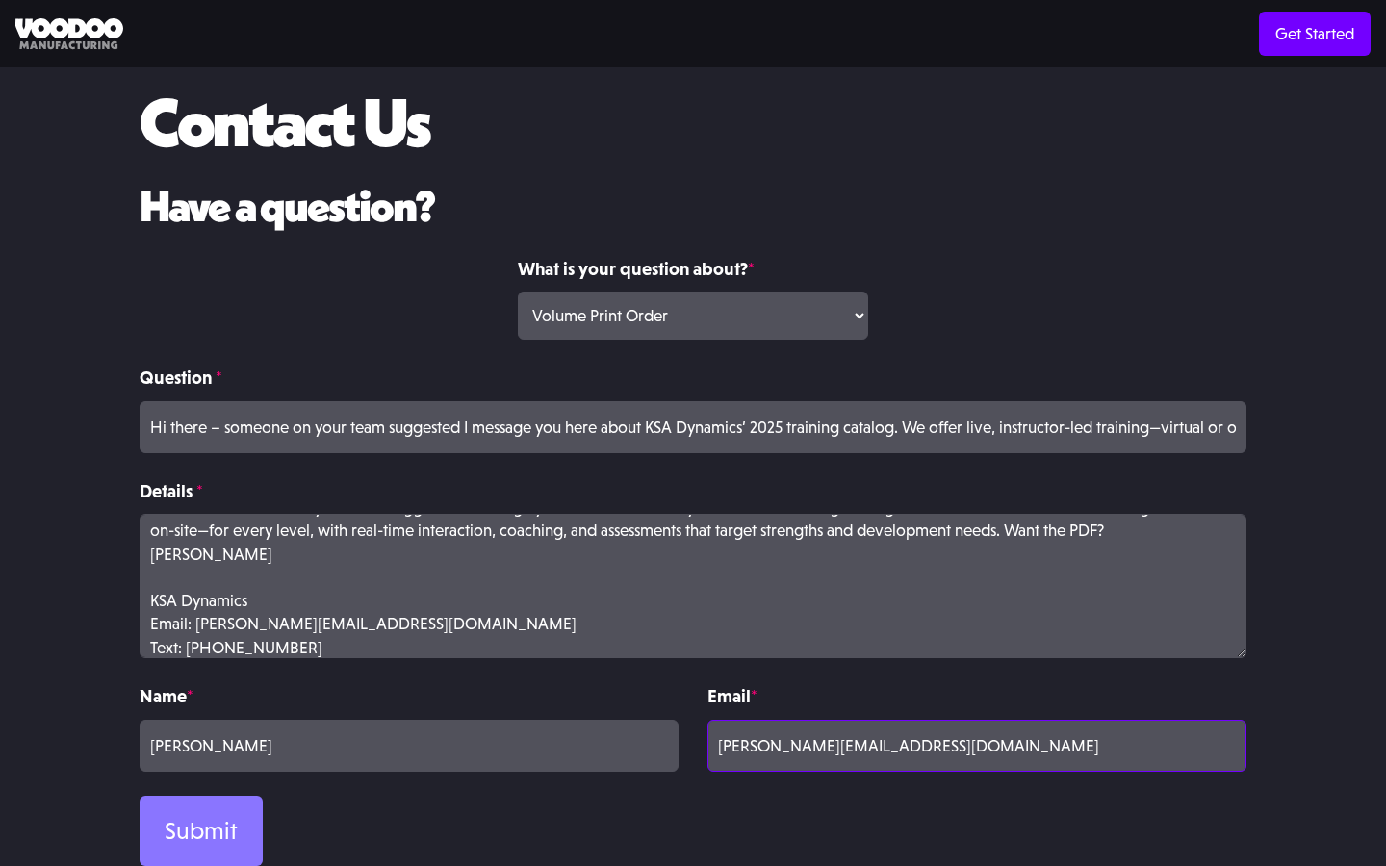 This screenshot has height=866, width=1386. What do you see at coordinates (1315, 34) in the screenshot?
I see `a: Get Started` at bounding box center [1315, 34].